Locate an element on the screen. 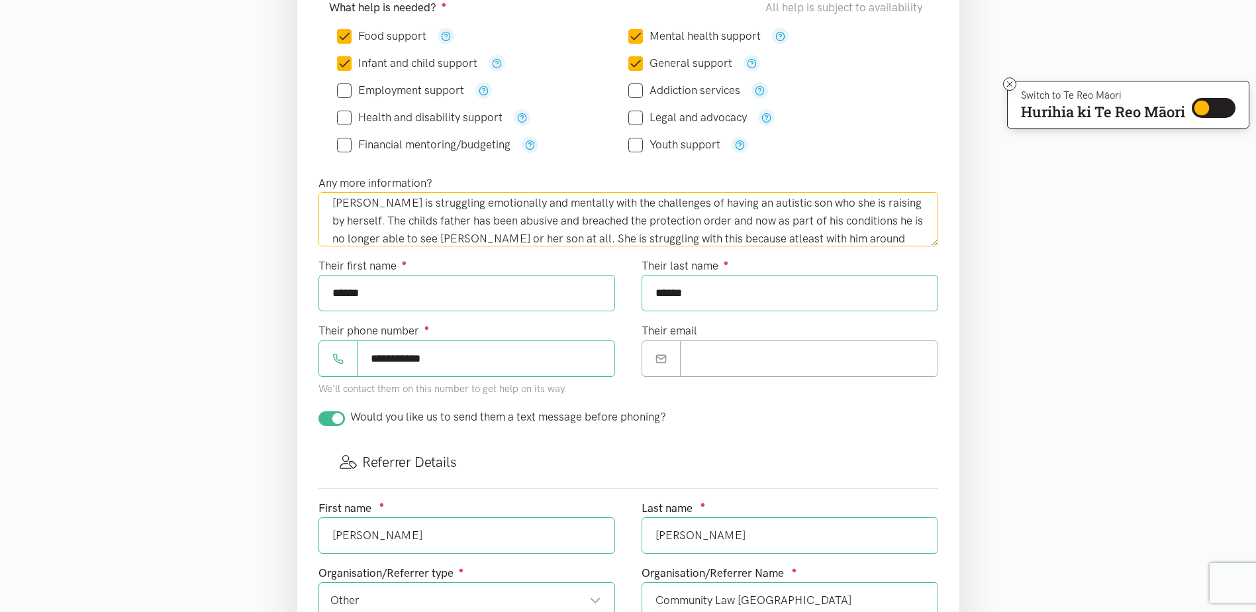 The image size is (1256, 612). label: Food support is located at coordinates (381, 36).